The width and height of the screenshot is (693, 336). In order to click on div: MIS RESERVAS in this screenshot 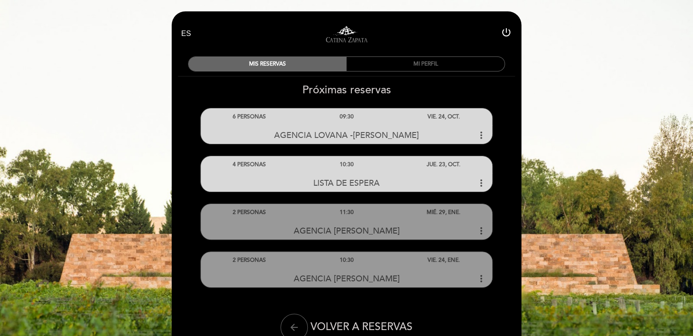, I will do `click(267, 64)`.